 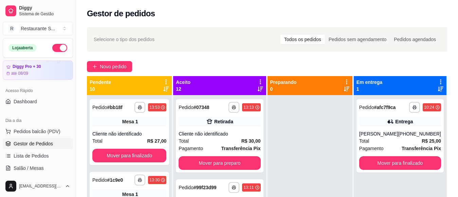 I want to click on p: Pendente, so click(x=100, y=82).